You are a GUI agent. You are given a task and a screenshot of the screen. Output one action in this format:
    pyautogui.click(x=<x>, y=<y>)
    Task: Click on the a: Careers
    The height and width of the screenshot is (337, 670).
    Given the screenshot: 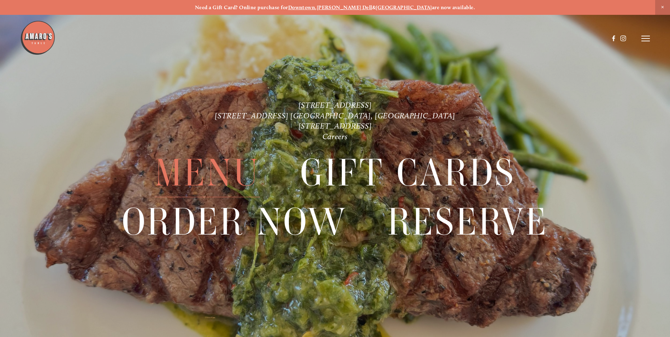 What is the action you would take?
    pyautogui.click(x=335, y=136)
    